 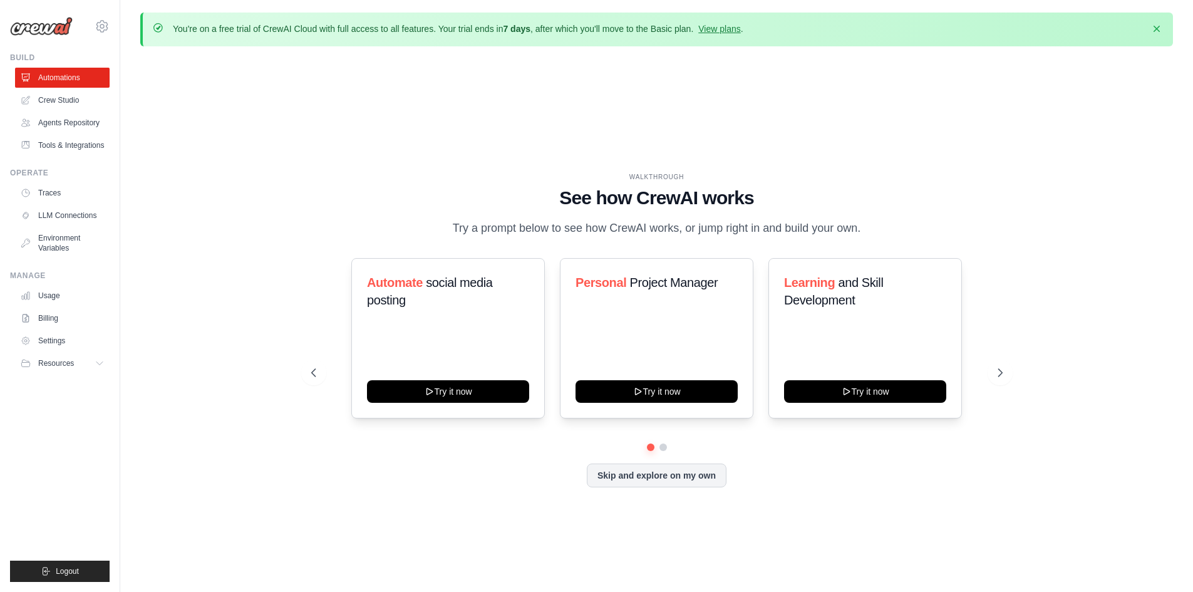 I want to click on img: Logo, so click(x=41, y=26).